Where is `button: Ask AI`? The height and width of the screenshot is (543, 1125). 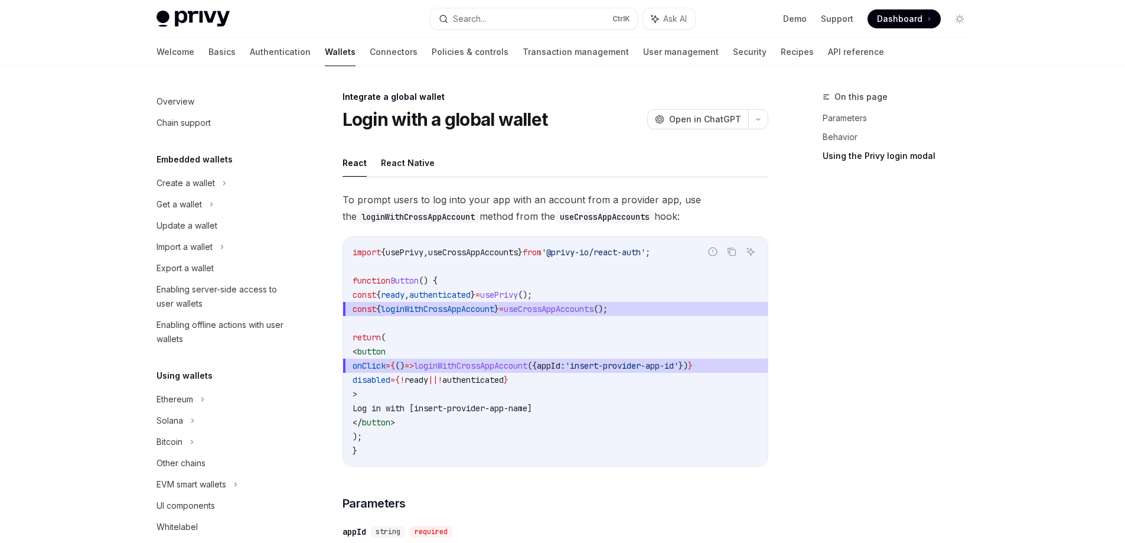 button: Ask AI is located at coordinates (669, 19).